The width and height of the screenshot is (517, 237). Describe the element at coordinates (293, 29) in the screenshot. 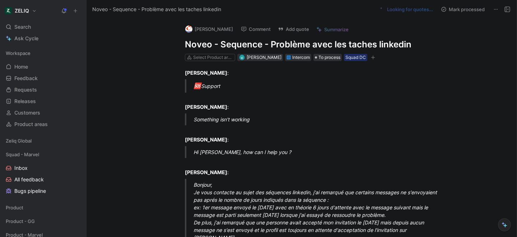

I see `button: Add quote` at that location.